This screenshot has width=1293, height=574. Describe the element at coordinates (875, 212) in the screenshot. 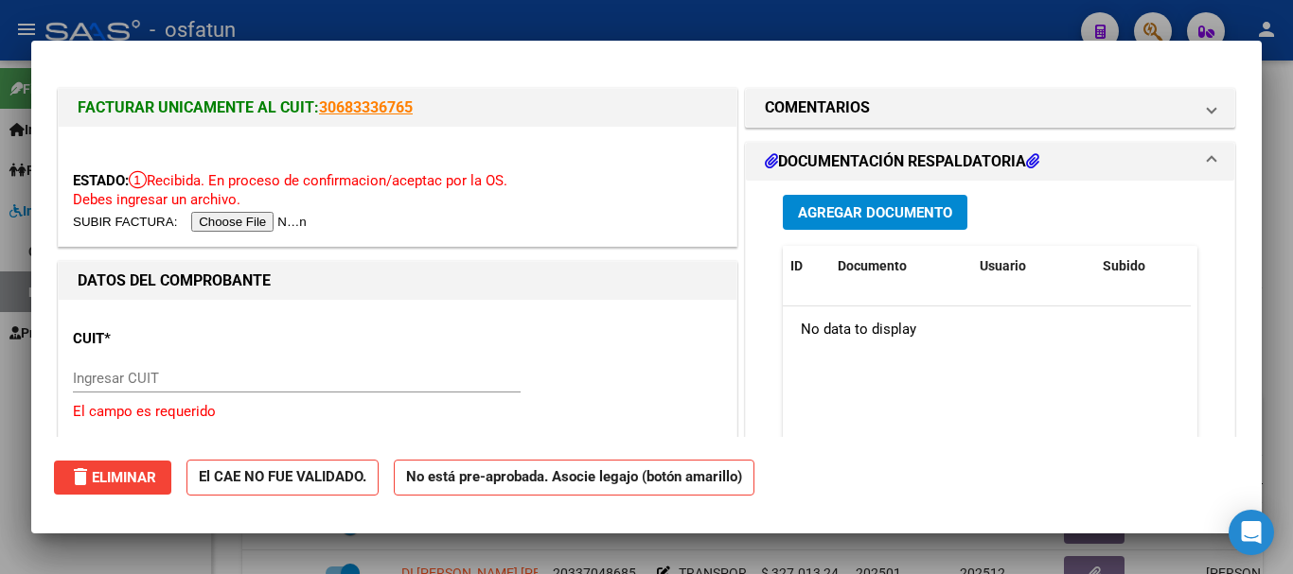

I see `button: Agregar Documento` at that location.